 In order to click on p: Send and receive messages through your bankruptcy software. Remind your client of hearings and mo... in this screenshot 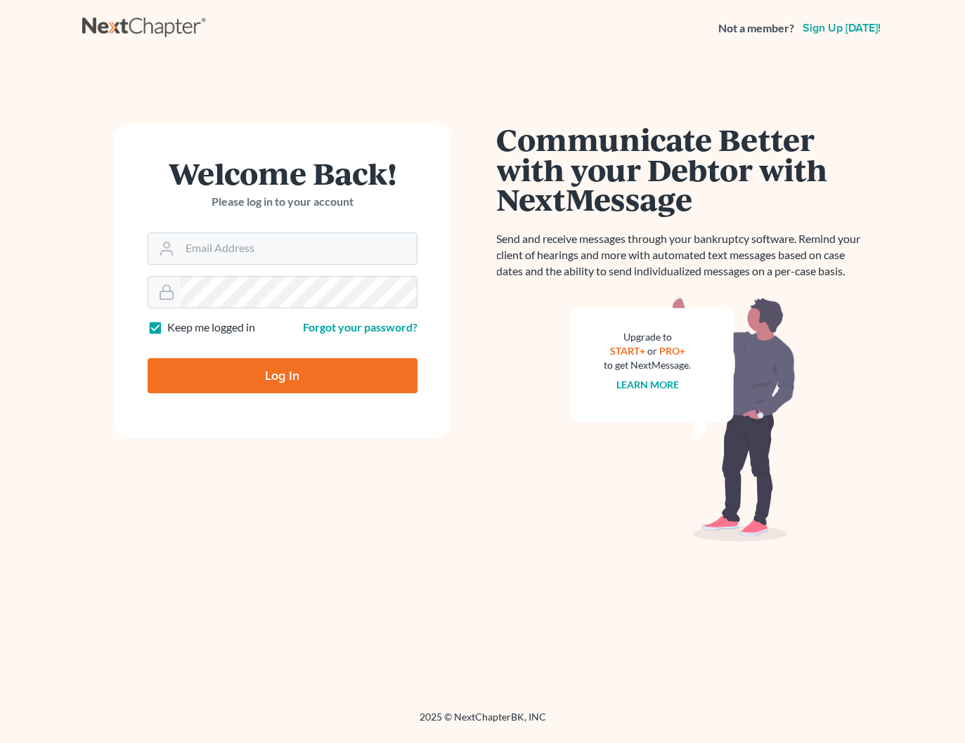, I will do `click(683, 255)`.